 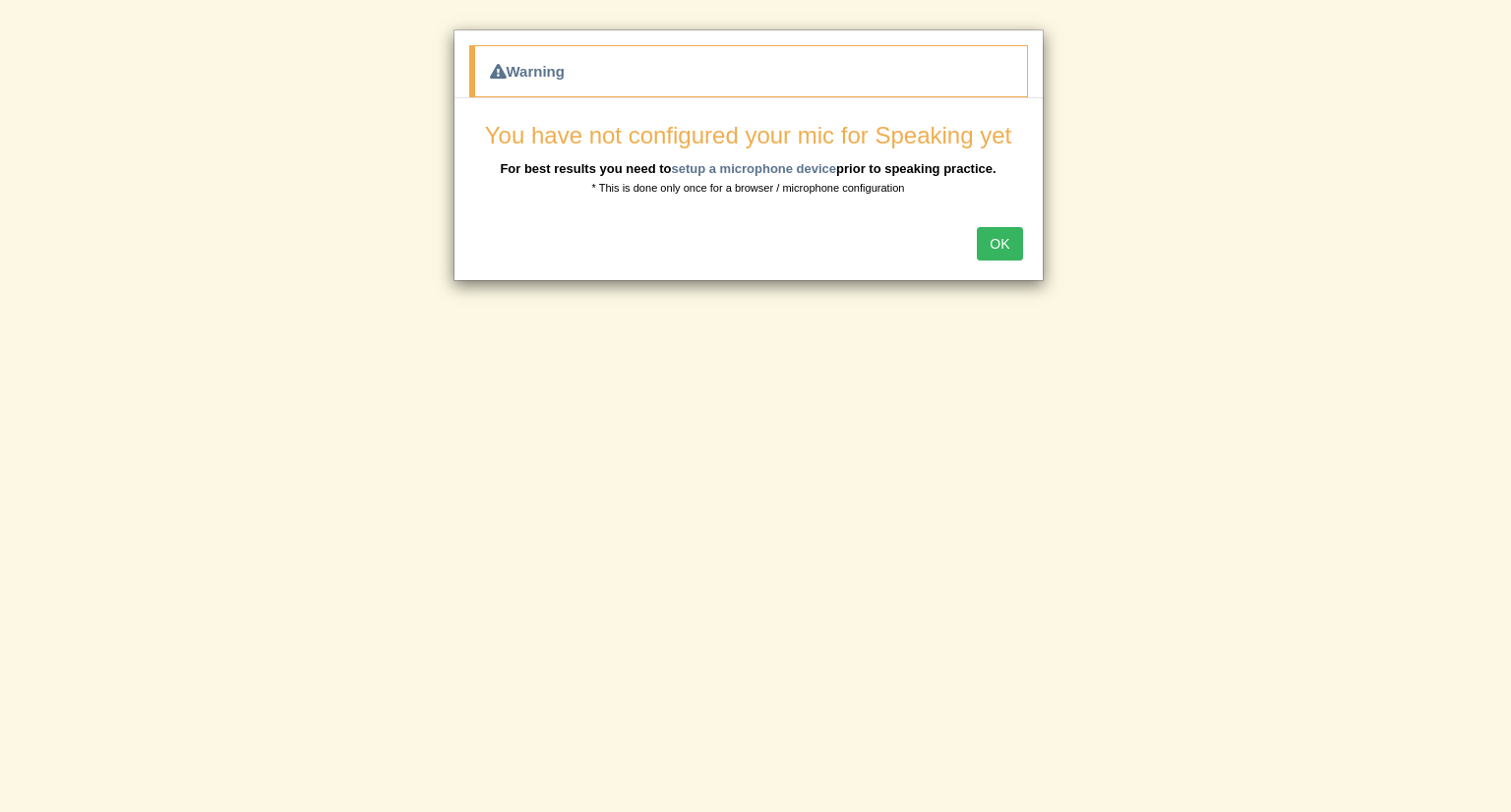 I want to click on div: Warning, so click(x=748, y=71).